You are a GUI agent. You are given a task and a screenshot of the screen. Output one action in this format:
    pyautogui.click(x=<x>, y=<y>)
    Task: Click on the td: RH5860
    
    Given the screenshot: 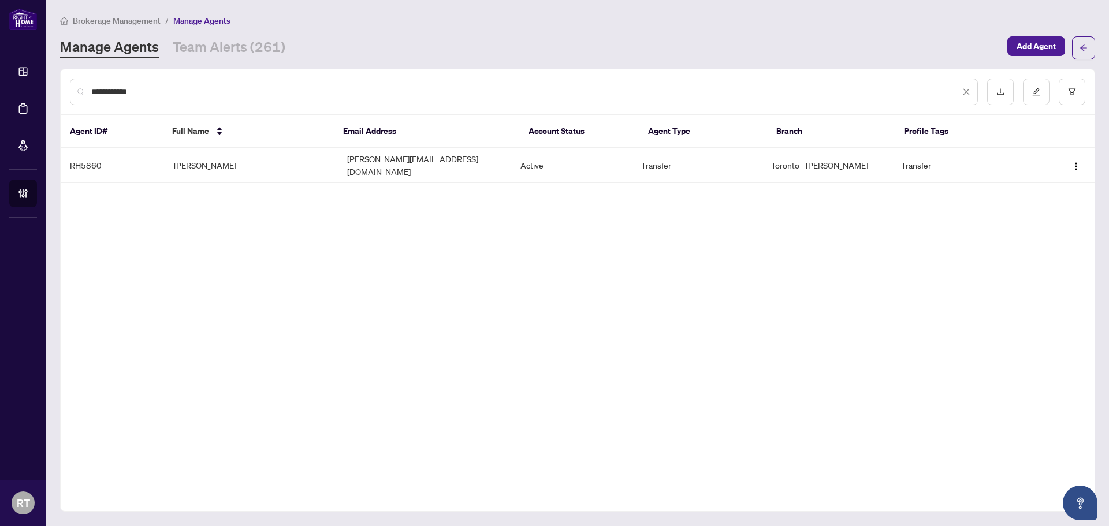 What is the action you would take?
    pyautogui.click(x=113, y=165)
    